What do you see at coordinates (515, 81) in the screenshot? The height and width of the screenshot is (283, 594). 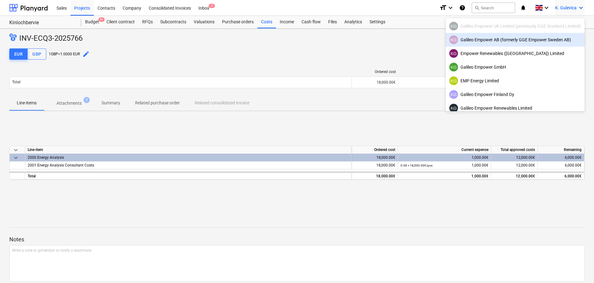 I see `div: EMP Energy Limited` at bounding box center [515, 81].